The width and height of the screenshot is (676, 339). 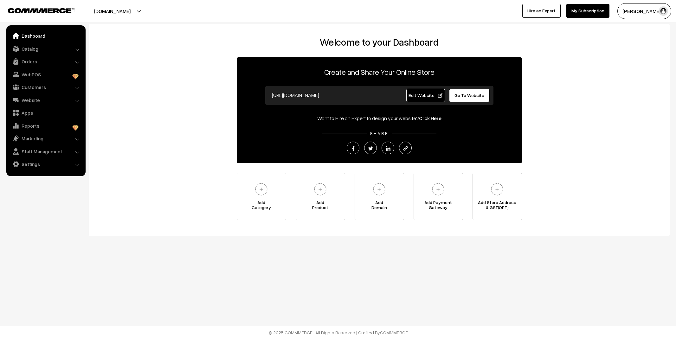 I want to click on a: Catalog, so click(x=46, y=49).